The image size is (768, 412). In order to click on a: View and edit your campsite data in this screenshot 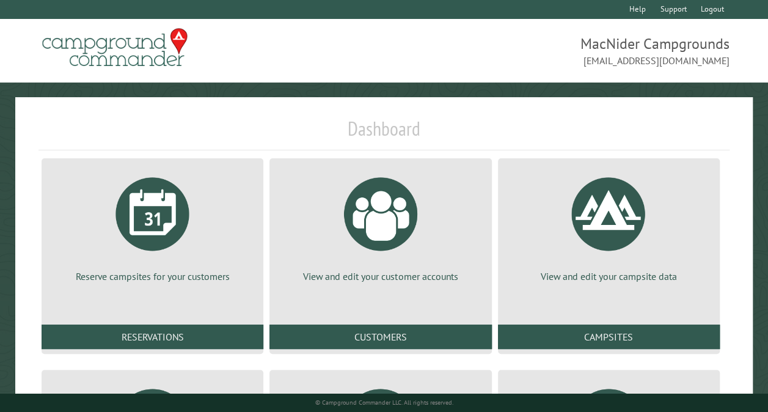, I will do `click(609, 226)`.